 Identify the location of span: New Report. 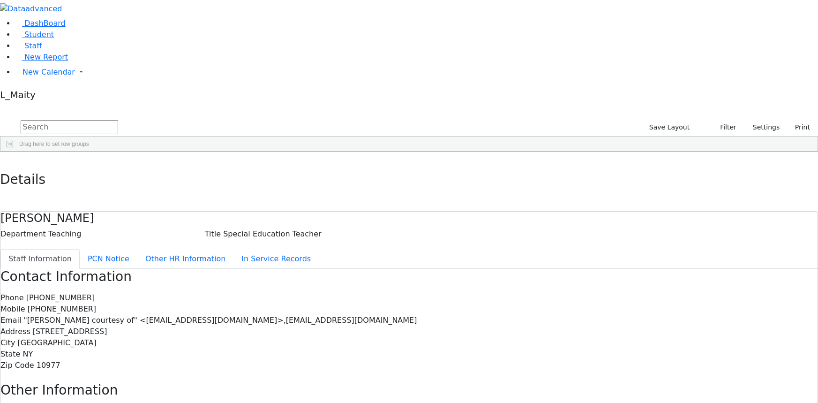
(46, 57).